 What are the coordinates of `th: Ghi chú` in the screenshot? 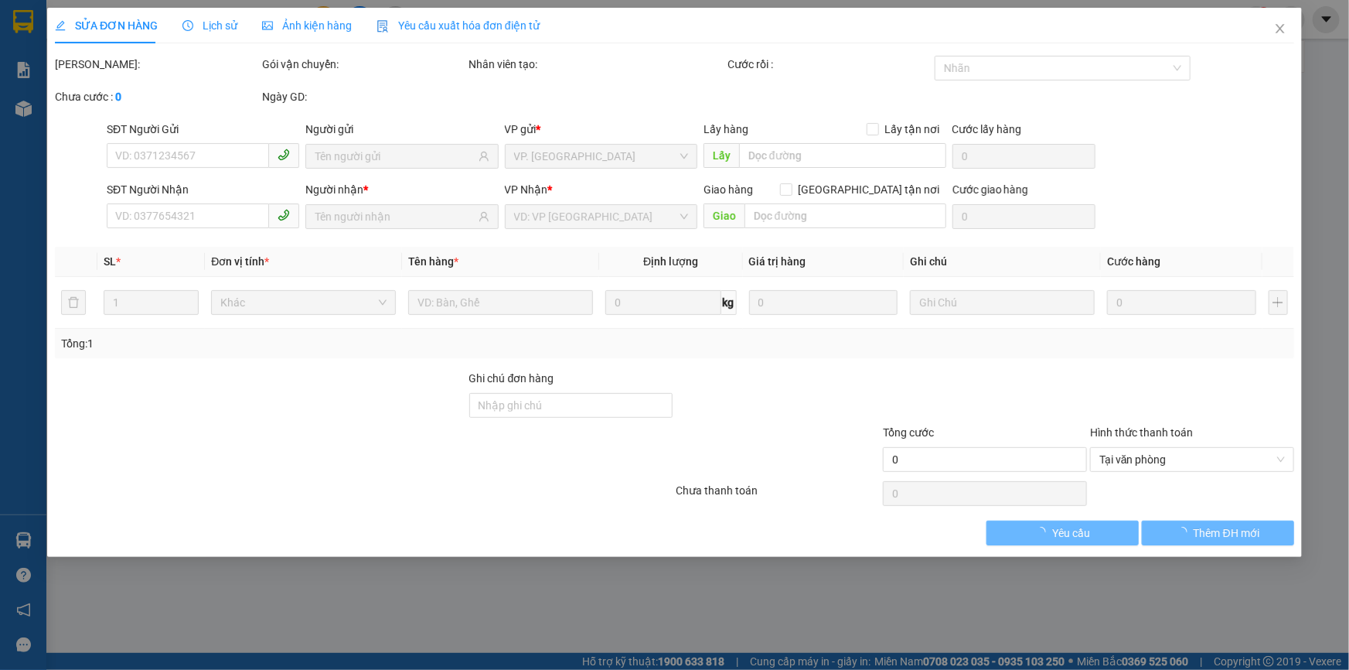 It's located at (1002, 261).